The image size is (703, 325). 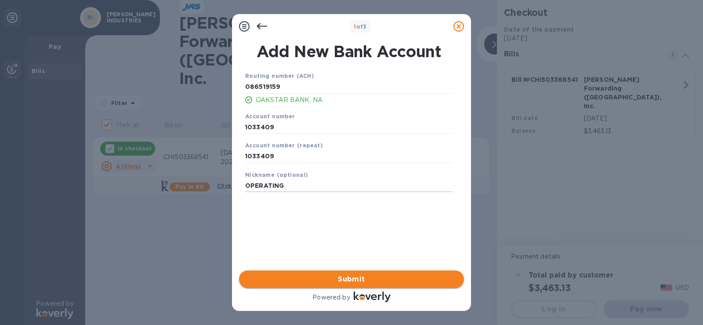 I want to click on b: Account number, so click(x=270, y=116).